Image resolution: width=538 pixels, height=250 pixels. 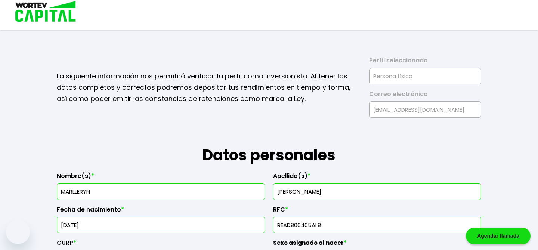 What do you see at coordinates (161, 211) in the screenshot?
I see `label: Fecha de nacimiento` at bounding box center [161, 211].